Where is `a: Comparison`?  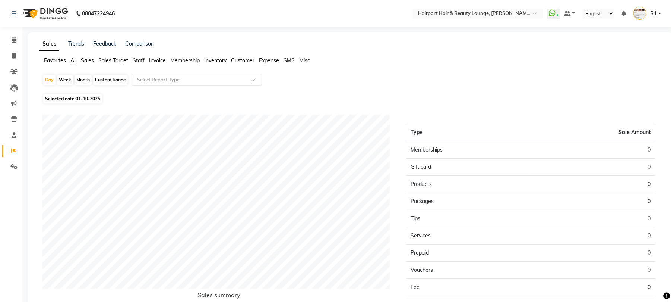 a: Comparison is located at coordinates (139, 44).